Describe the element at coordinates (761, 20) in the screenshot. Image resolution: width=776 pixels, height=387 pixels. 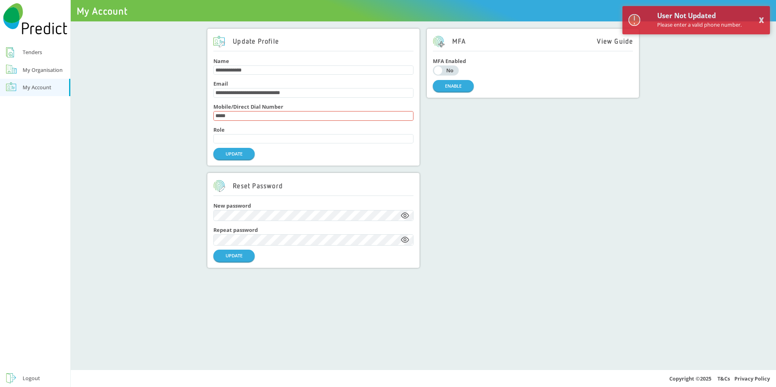
I see `button: X` at that location.